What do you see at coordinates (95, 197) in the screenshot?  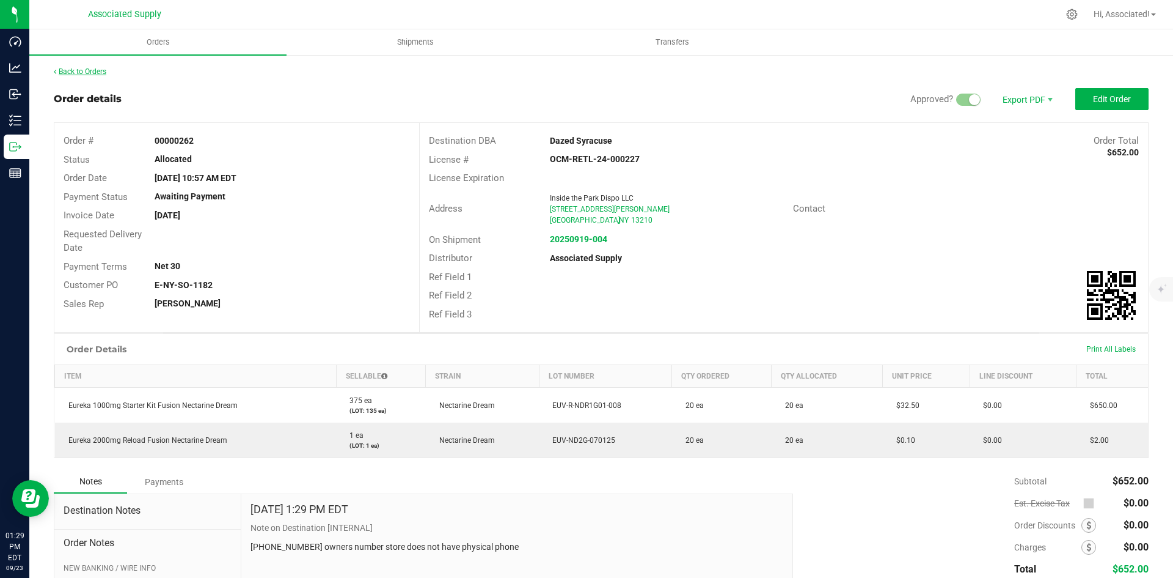 I see `span: Payment Status` at bounding box center [95, 197].